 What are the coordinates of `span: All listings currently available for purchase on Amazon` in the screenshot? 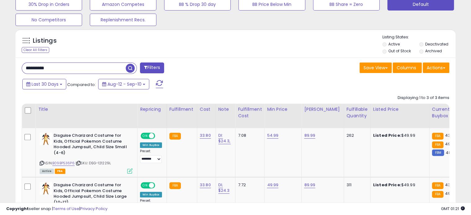 It's located at (47, 171).